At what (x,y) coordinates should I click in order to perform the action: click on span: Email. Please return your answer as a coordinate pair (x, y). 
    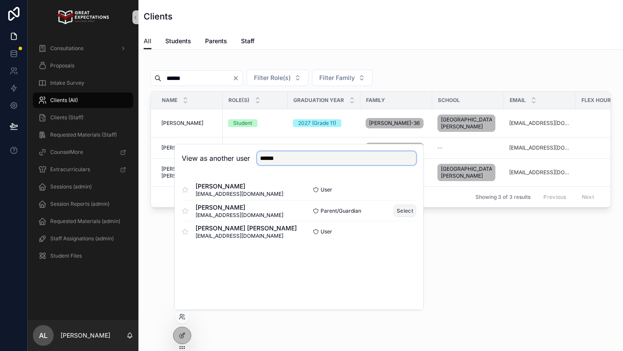
    Looking at the image, I should click on (518, 100).